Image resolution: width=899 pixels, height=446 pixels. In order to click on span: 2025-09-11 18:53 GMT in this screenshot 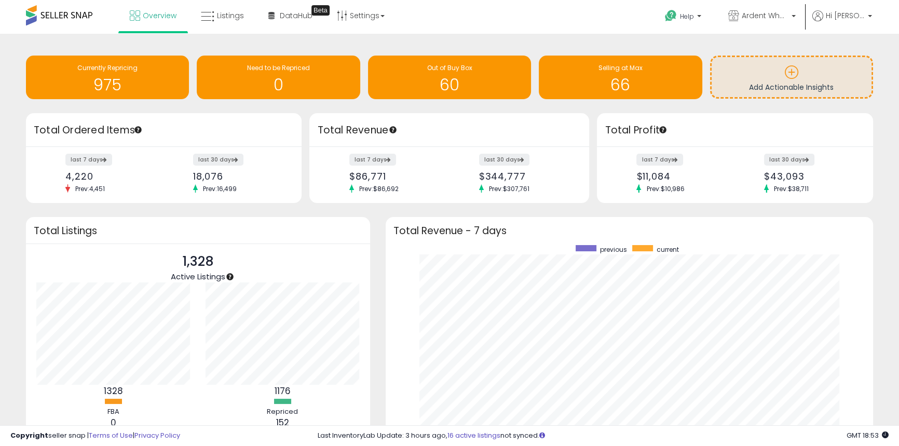, I will do `click(868, 435)`.